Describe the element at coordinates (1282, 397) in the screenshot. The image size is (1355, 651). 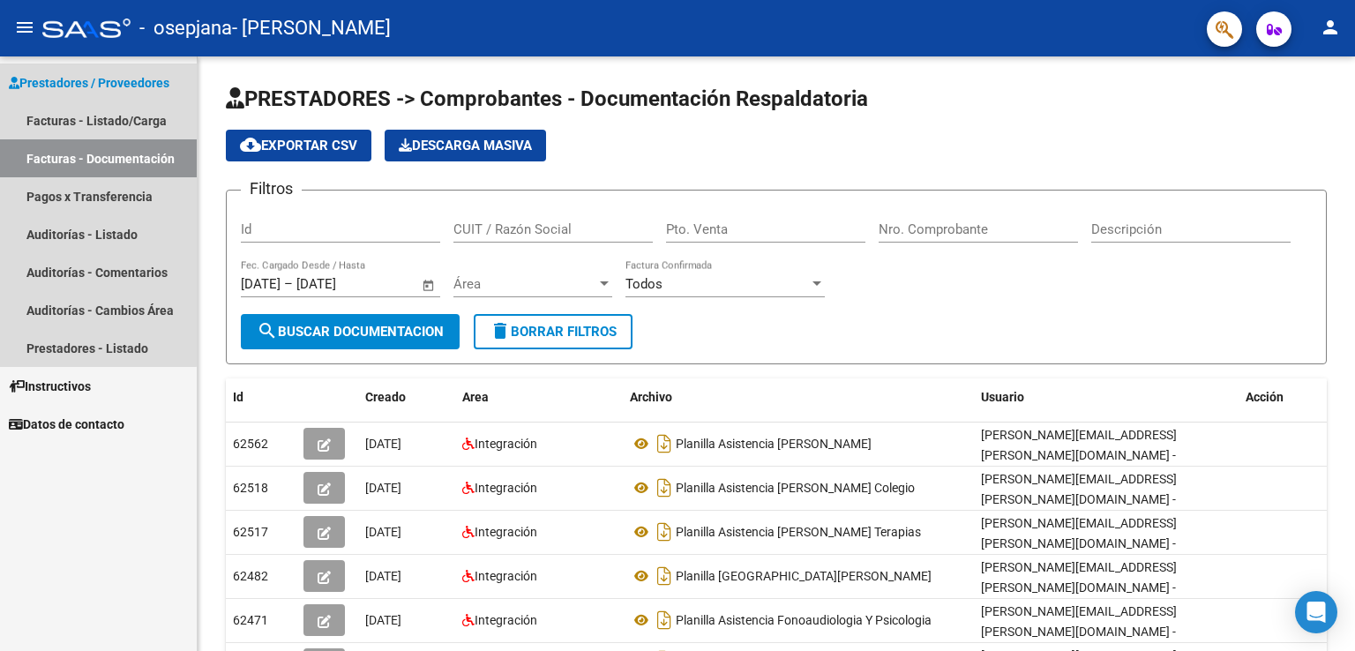
I see `datatable-header-cell: Acción` at that location.